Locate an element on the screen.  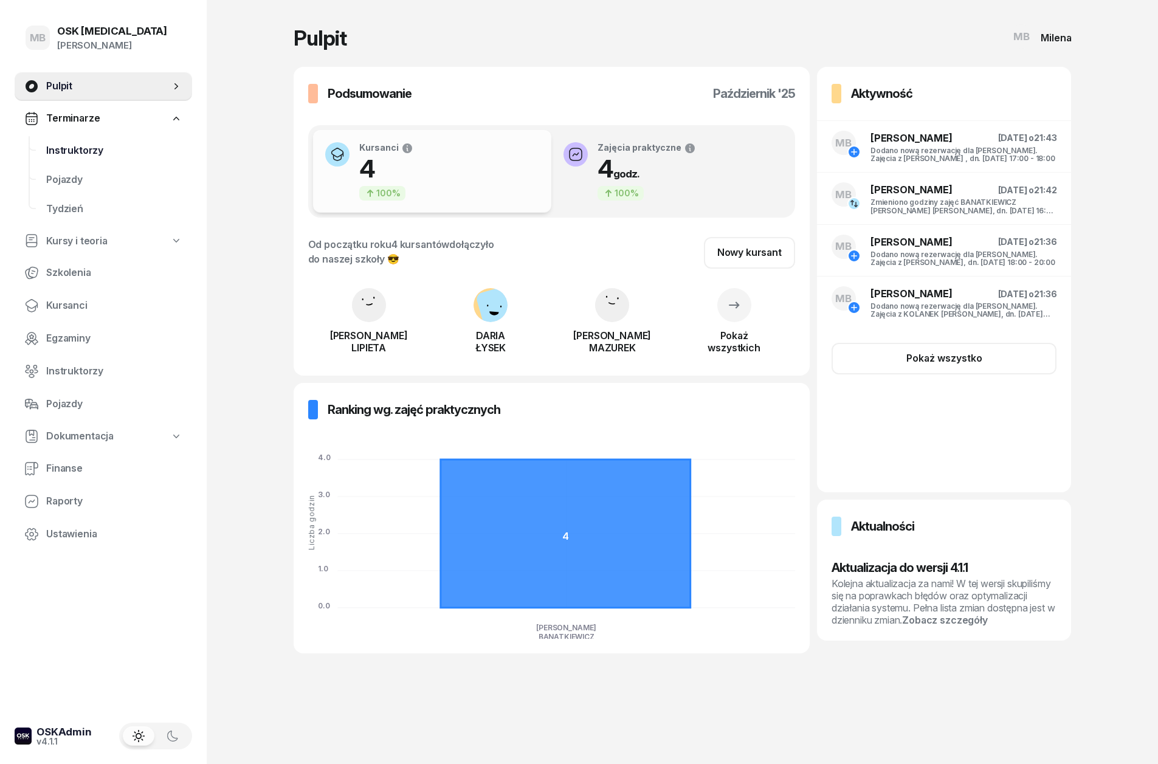
span: 4 kursantów is located at coordinates (420, 244).